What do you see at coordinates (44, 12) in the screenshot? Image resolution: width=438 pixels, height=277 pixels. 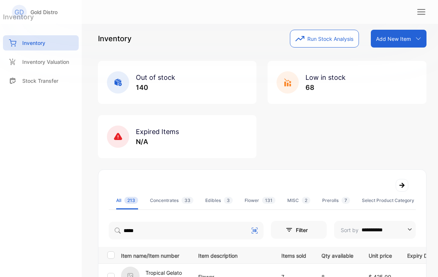 I see `p: Gold Distro` at bounding box center [44, 12].